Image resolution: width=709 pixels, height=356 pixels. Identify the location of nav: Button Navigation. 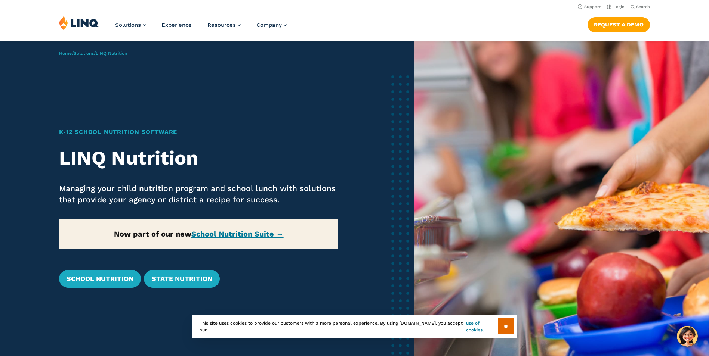
(618, 24).